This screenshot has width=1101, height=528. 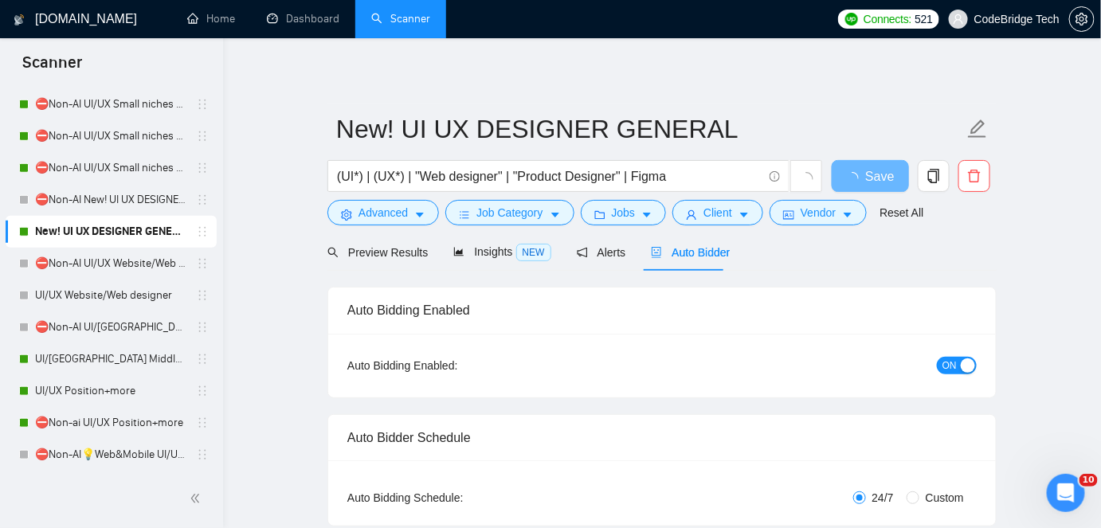 I want to click on span: Job Category, so click(x=509, y=213).